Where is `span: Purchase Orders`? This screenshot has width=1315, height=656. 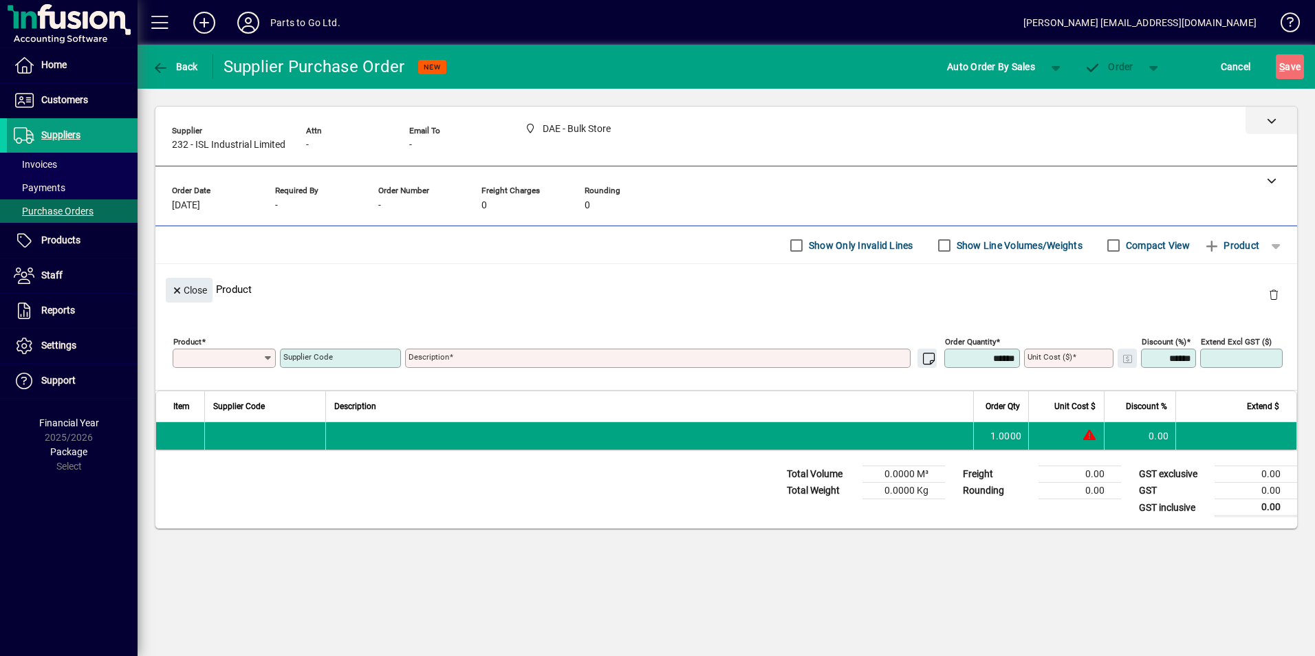 span: Purchase Orders is located at coordinates (54, 211).